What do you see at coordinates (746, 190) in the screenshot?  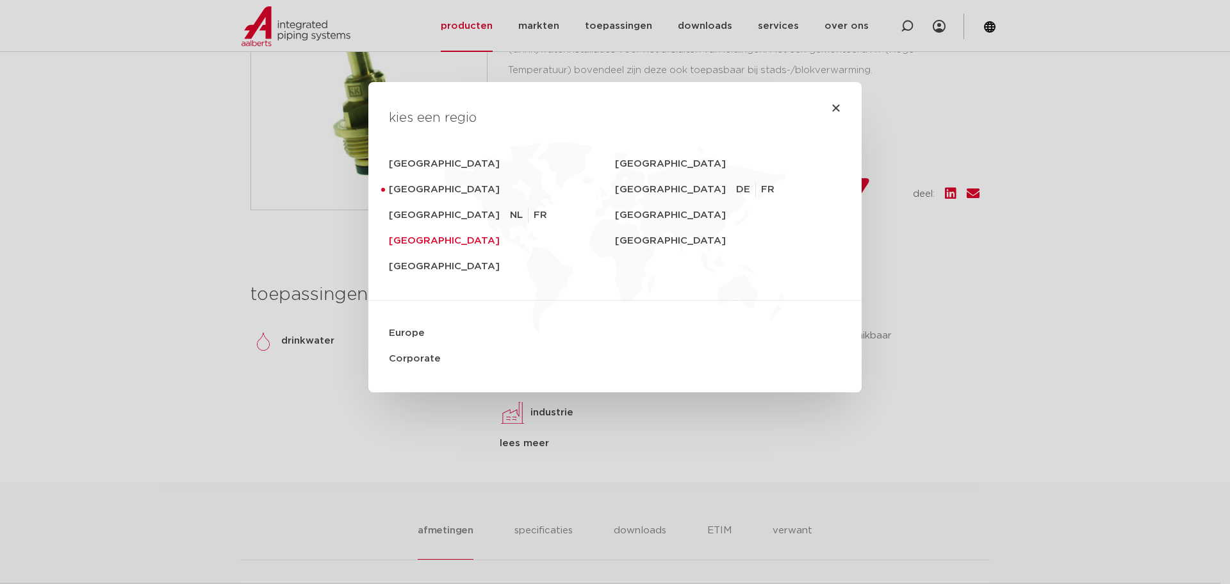 I see `a: DE` at bounding box center [746, 190].